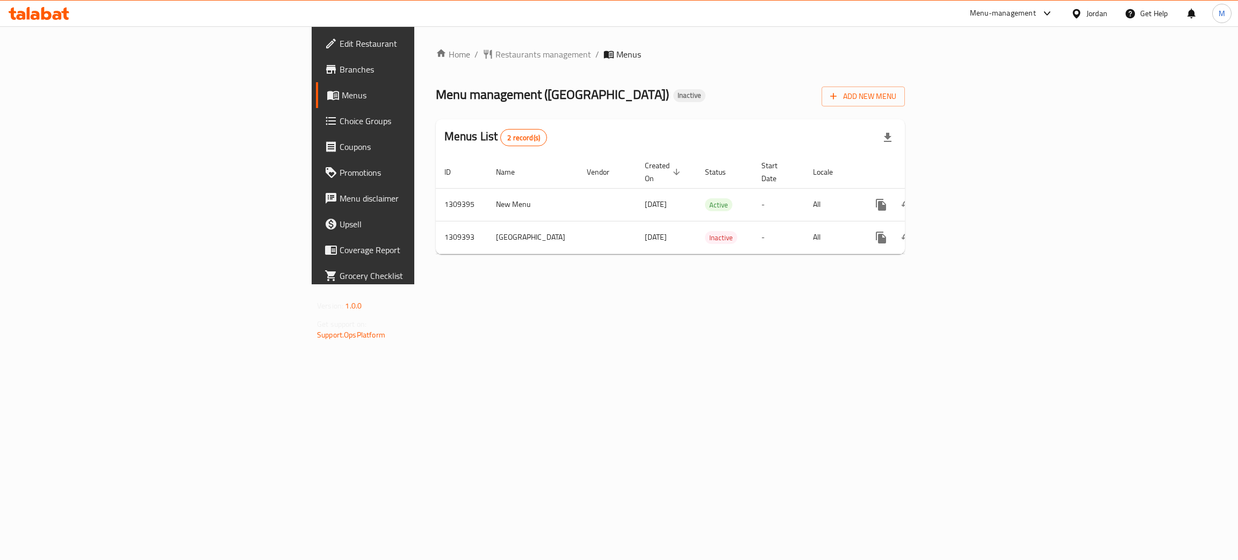 Image resolution: width=1238 pixels, height=560 pixels. What do you see at coordinates (417, 172) in the screenshot?
I see `a: Promotions` at bounding box center [417, 172].